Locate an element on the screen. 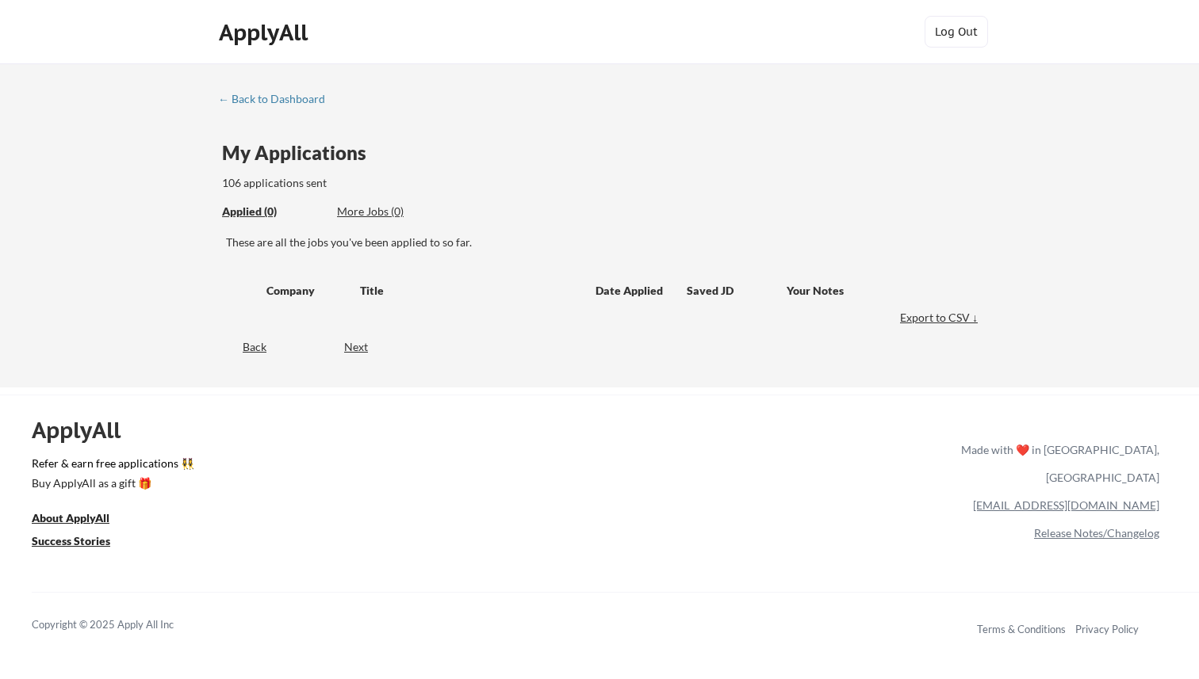 The image size is (1199, 679). div: These are job applications we think you'd be a good fit for, but couldn't apply you to automatica... is located at coordinates (395, 212).